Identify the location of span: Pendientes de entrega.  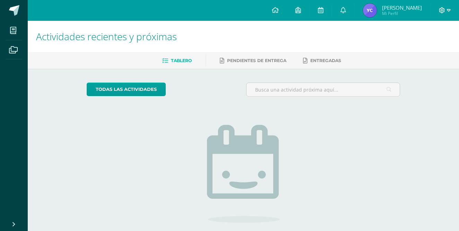
(257, 60).